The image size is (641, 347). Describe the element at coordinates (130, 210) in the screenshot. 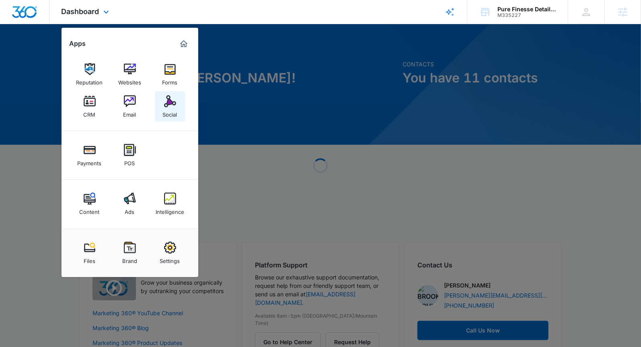

I see `div: Ads` at that location.